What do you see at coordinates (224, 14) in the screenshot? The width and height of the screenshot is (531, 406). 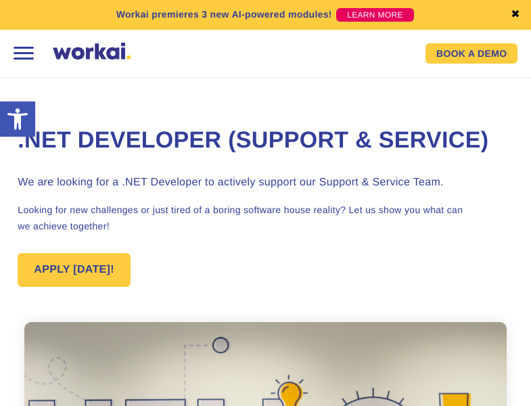 I see `p: Workai premieres 3 new AI-powered modules!` at bounding box center [224, 14].